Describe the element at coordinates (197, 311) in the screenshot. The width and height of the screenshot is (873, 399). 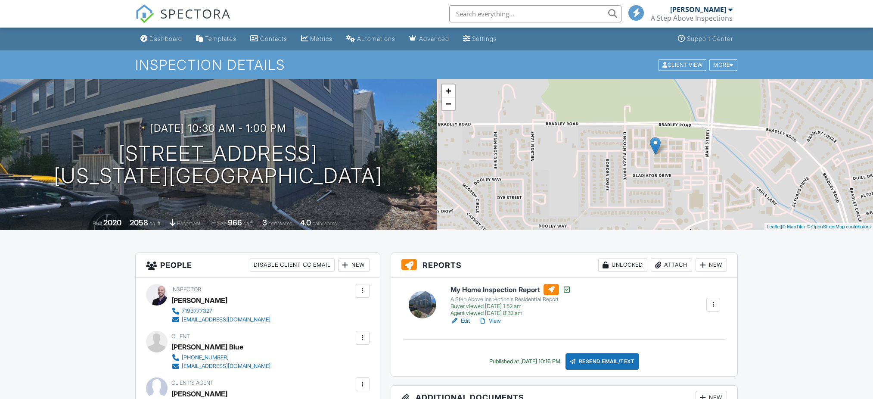
I see `div: 7193777327` at that location.